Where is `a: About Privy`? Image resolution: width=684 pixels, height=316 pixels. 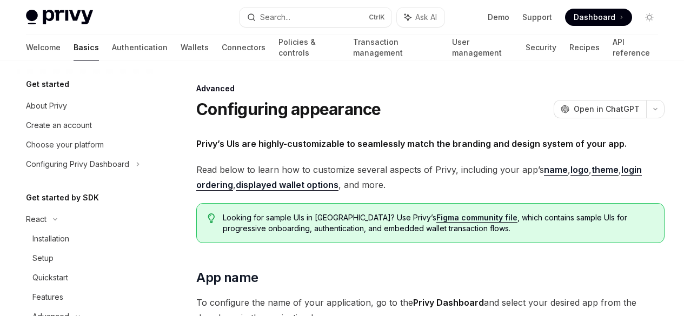 a: About Privy is located at coordinates (87, 106).